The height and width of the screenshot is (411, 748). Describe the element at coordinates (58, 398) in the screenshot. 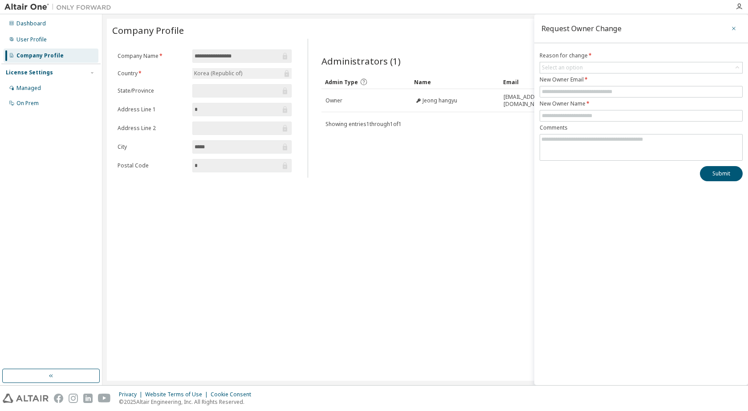

I see `img: facebook.svg` at that location.